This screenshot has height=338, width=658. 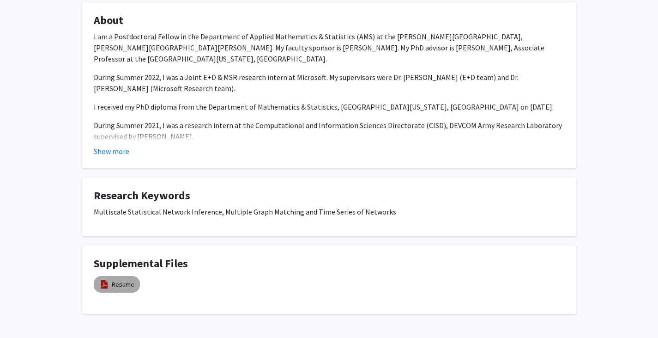 What do you see at coordinates (329, 263) in the screenshot?
I see `h4: Supplemental Files` at bounding box center [329, 263].